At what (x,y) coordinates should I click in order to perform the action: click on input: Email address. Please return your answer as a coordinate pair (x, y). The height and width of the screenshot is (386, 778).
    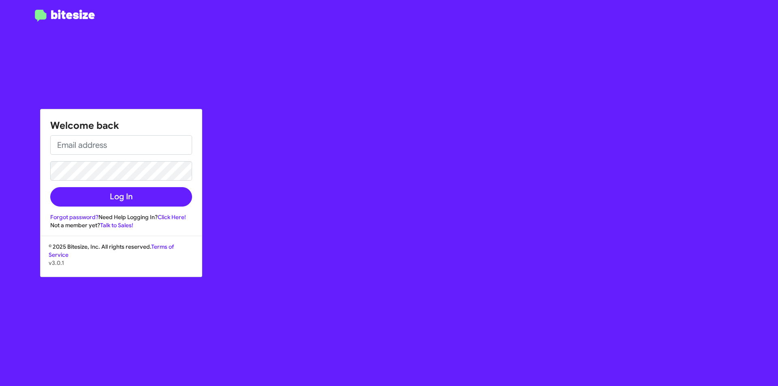
    Looking at the image, I should click on (121, 145).